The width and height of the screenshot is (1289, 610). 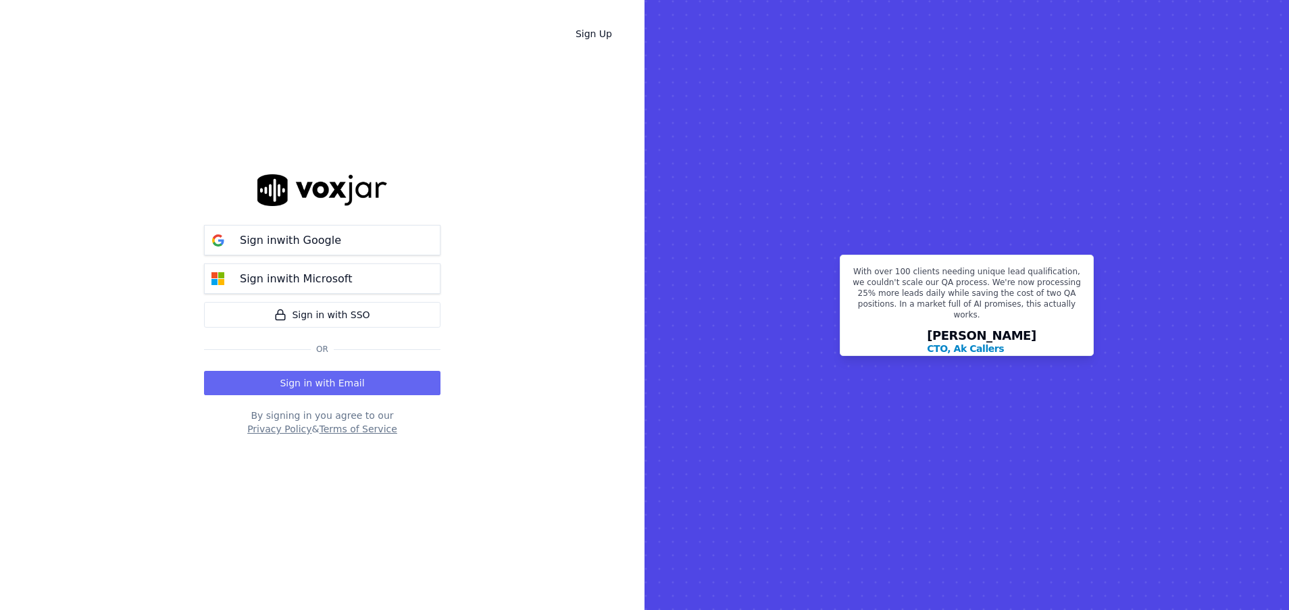 I want to click on button: Sign inwith Google, so click(x=322, y=240).